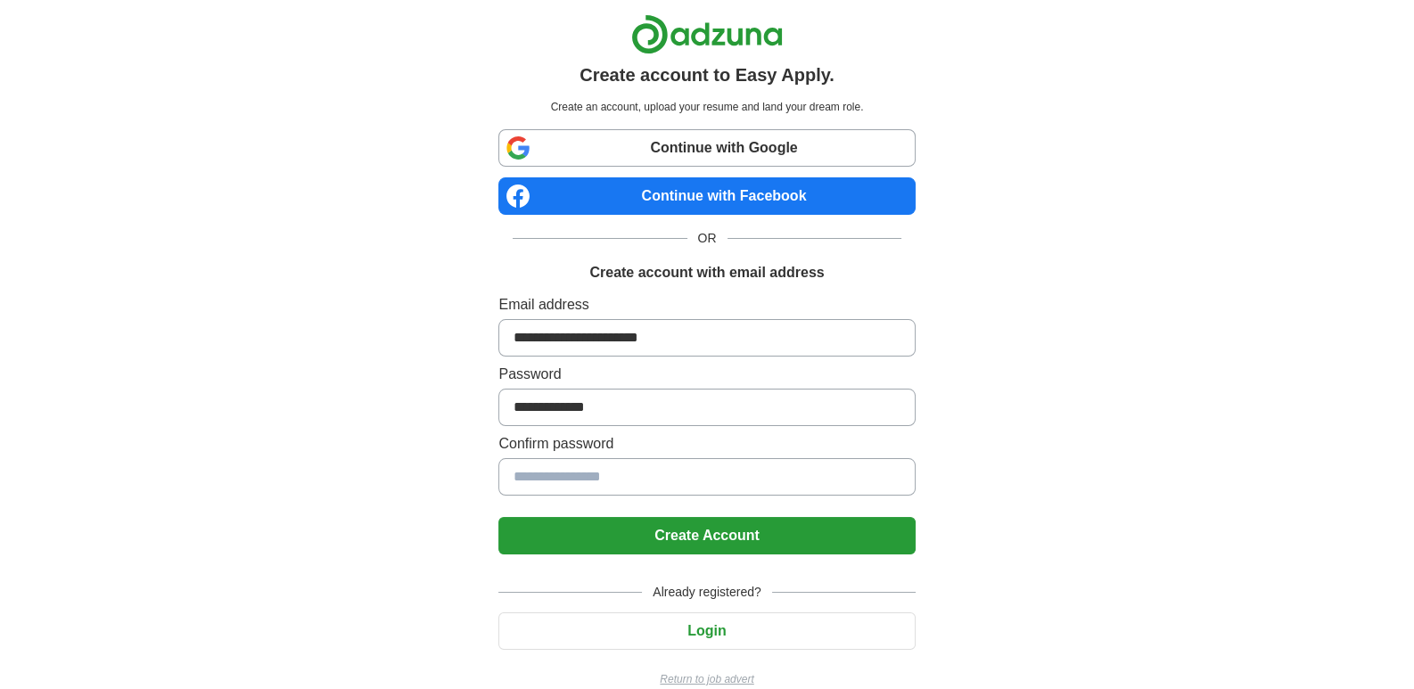 The width and height of the screenshot is (1414, 689). What do you see at coordinates (706, 536) in the screenshot?
I see `button: Create Account` at bounding box center [706, 536].